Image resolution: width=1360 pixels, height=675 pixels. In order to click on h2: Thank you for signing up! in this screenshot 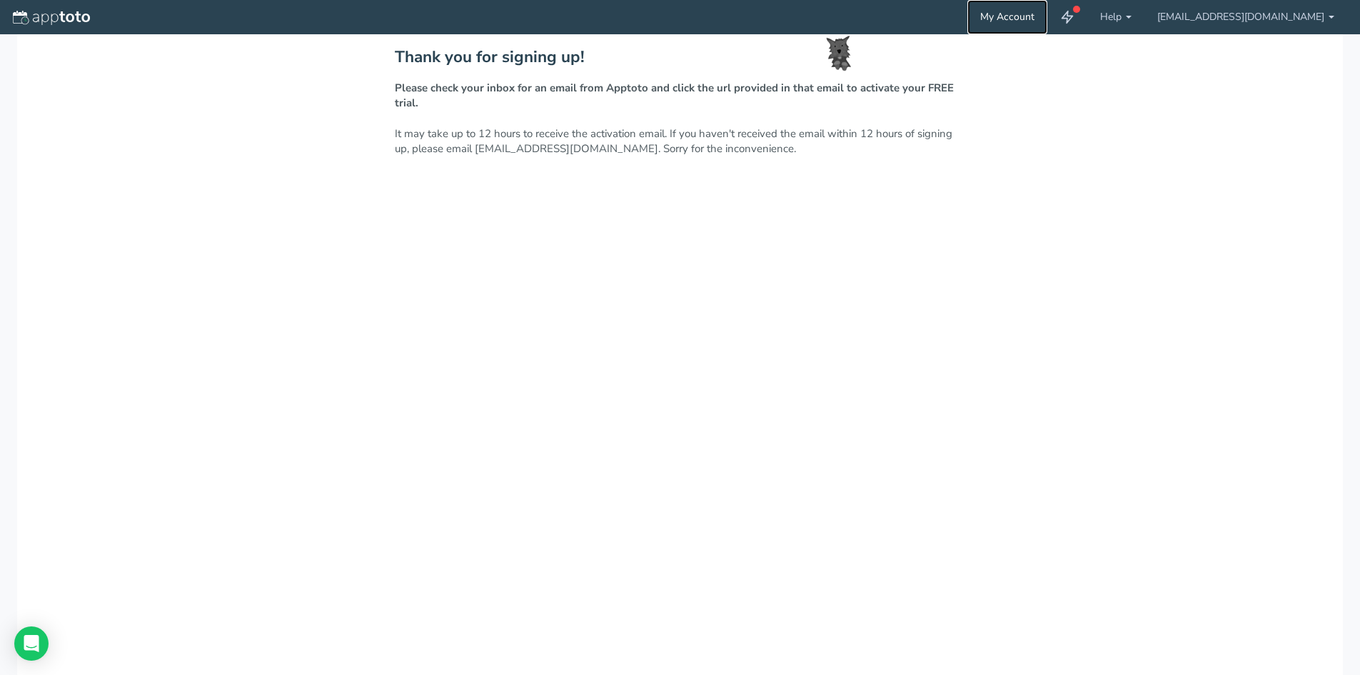, I will do `click(681, 57)`.